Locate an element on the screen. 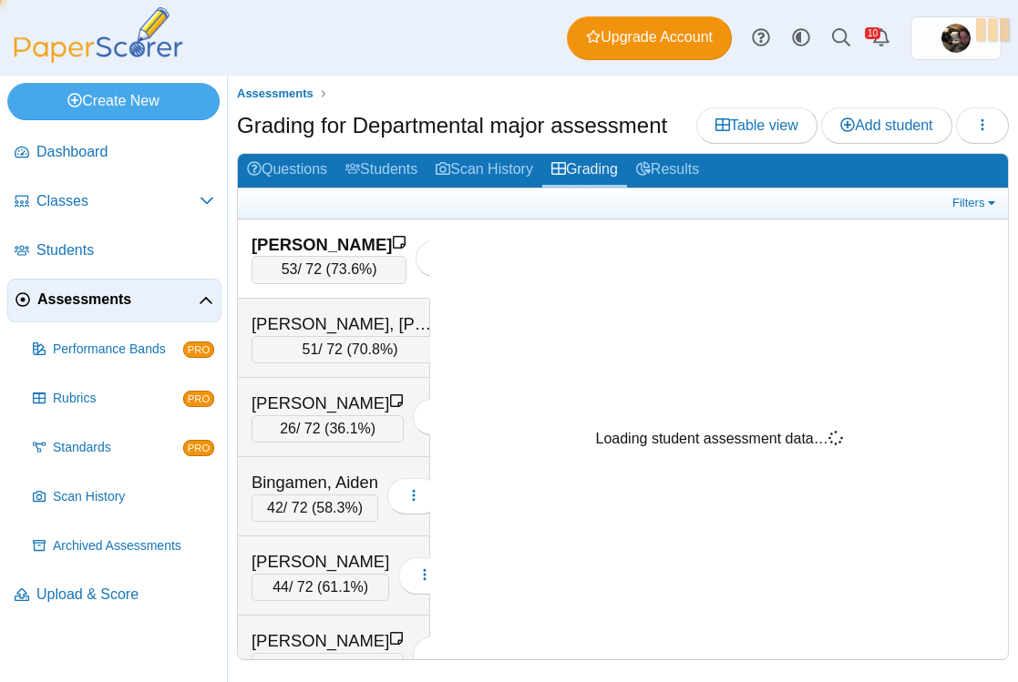  a: Table view is located at coordinates (756, 126).